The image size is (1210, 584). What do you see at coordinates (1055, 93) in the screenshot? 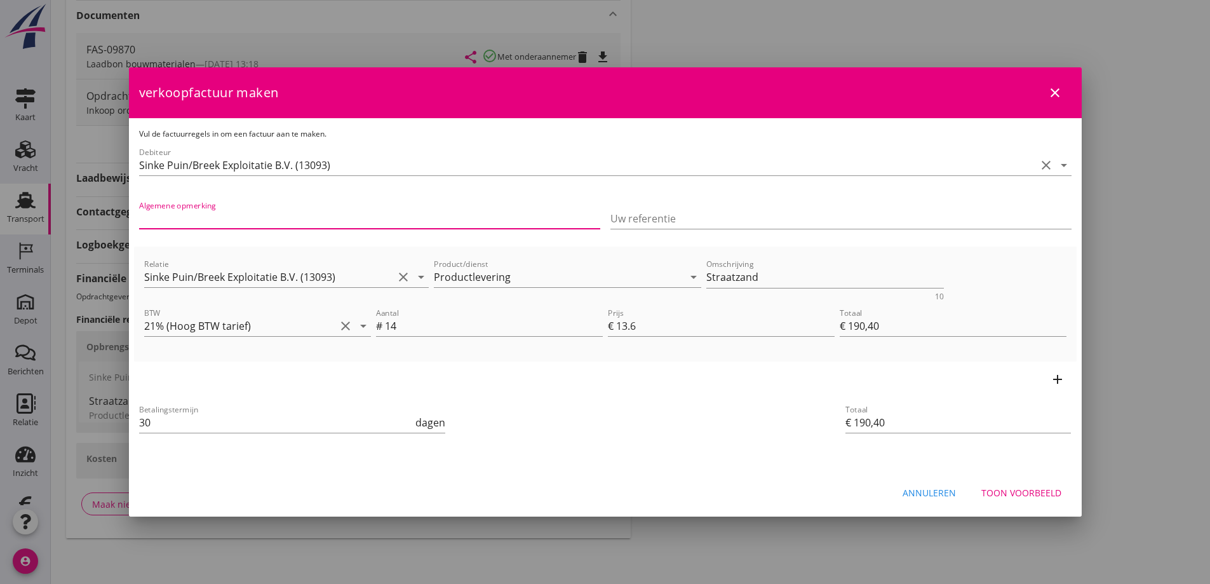
I see `i: close` at bounding box center [1055, 93].